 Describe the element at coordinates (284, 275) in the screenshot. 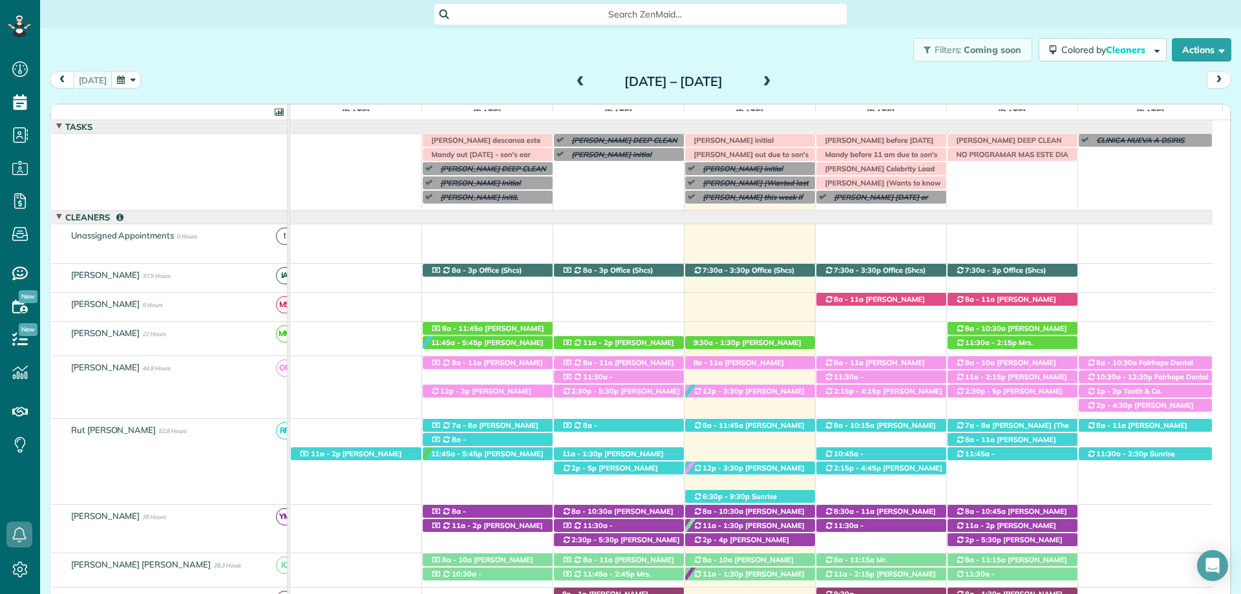

I see `span: IA` at that location.